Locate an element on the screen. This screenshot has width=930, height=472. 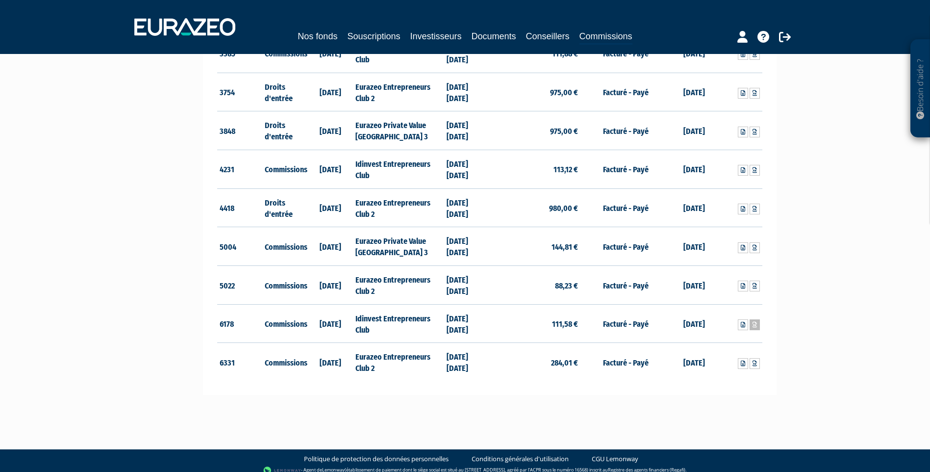
img: 1732889491-logotype_eurazeo_blanc_rvb.png is located at coordinates (185, 27).